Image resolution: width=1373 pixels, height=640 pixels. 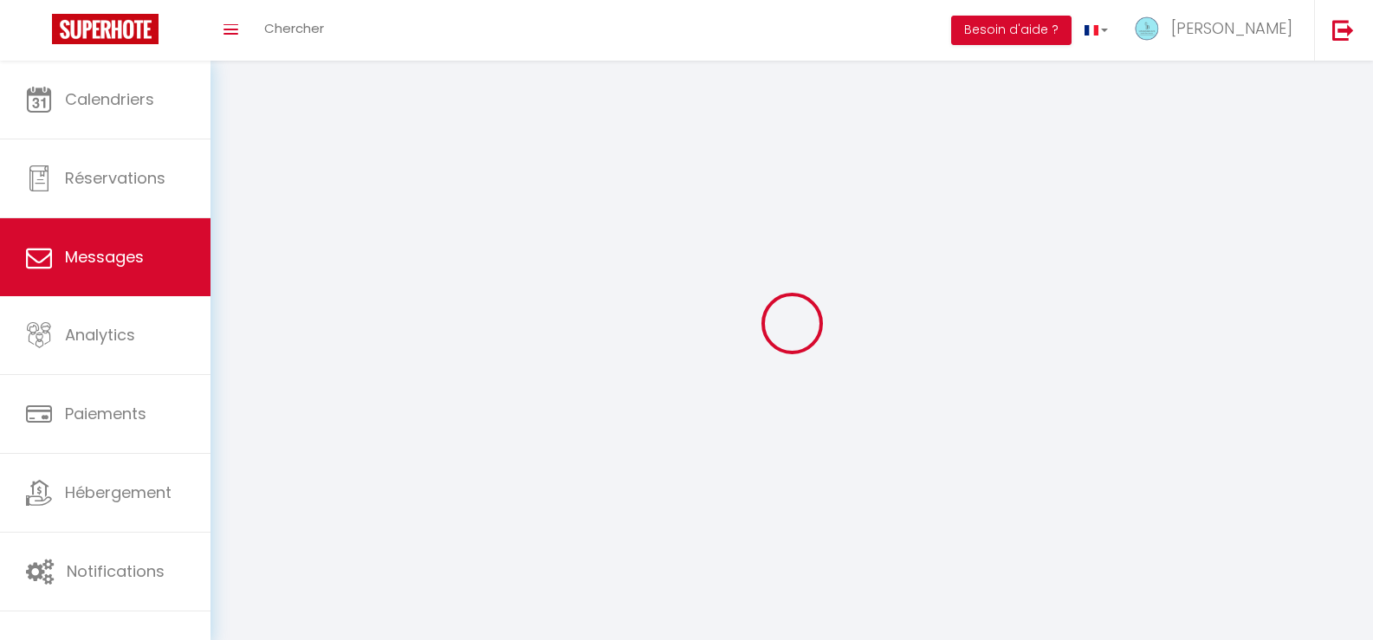 What do you see at coordinates (1011, 30) in the screenshot?
I see `button: Besoin d'aide ?` at bounding box center [1011, 30].